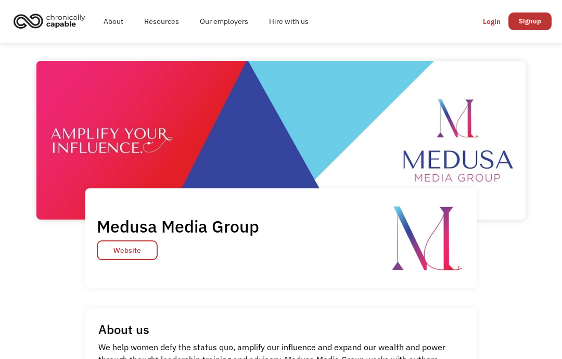 The width and height of the screenshot is (562, 359). Describe the element at coordinates (178, 226) in the screenshot. I see `h1: Medusa Media Group` at that location.